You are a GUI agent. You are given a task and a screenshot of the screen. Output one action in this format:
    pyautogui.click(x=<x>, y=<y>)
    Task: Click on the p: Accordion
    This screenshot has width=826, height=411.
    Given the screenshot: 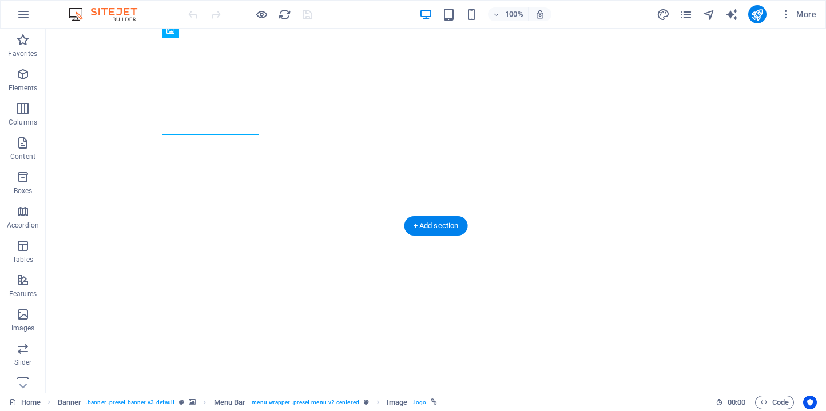 What is the action you would take?
    pyautogui.click(x=23, y=225)
    